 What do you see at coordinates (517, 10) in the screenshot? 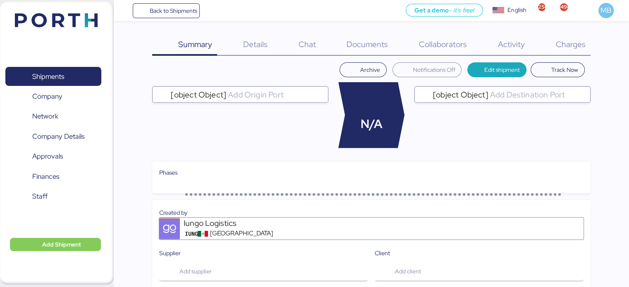
I see `div: English` at bounding box center [517, 10].